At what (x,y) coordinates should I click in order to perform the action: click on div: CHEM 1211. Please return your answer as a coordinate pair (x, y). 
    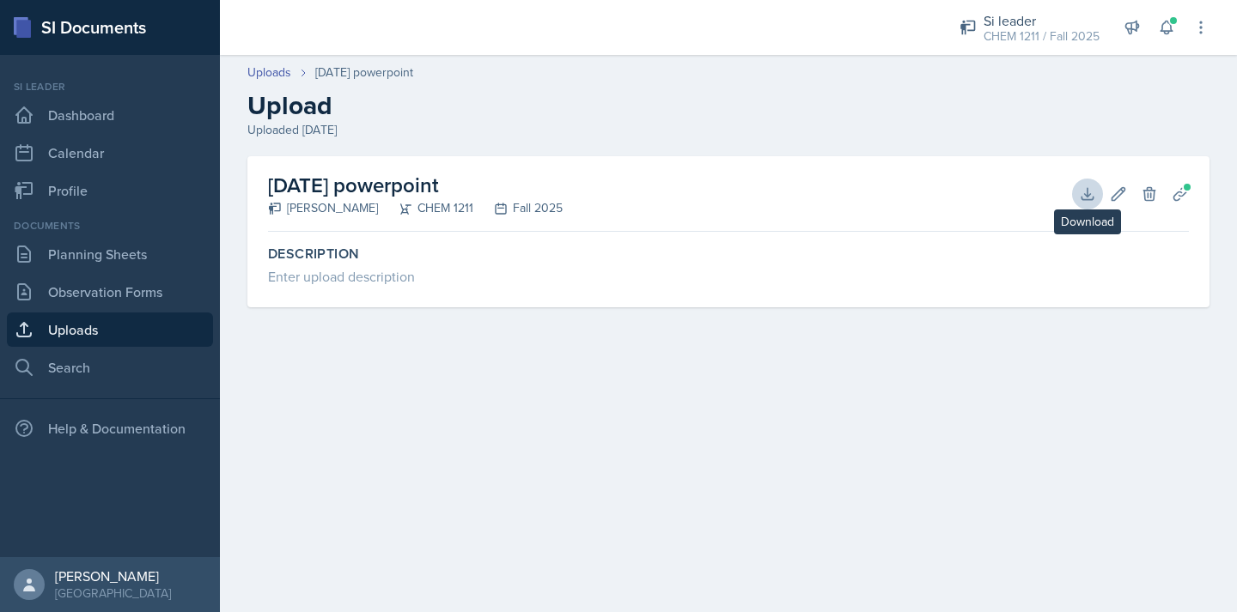
    Looking at the image, I should click on (425, 208).